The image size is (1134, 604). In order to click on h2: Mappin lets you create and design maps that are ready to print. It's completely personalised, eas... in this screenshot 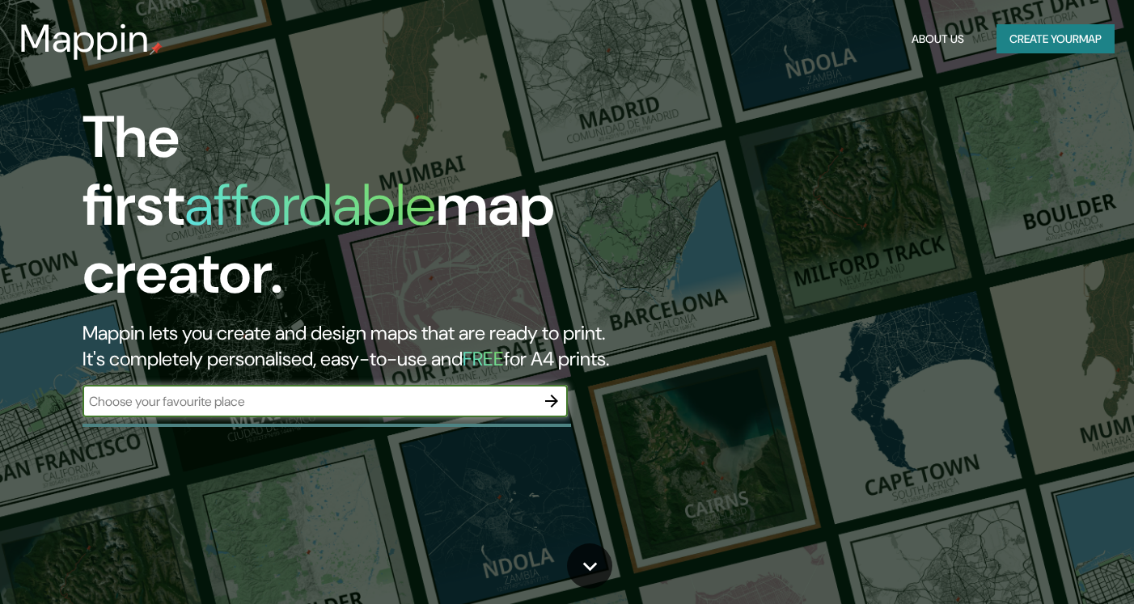, I will do `click(366, 346)`.